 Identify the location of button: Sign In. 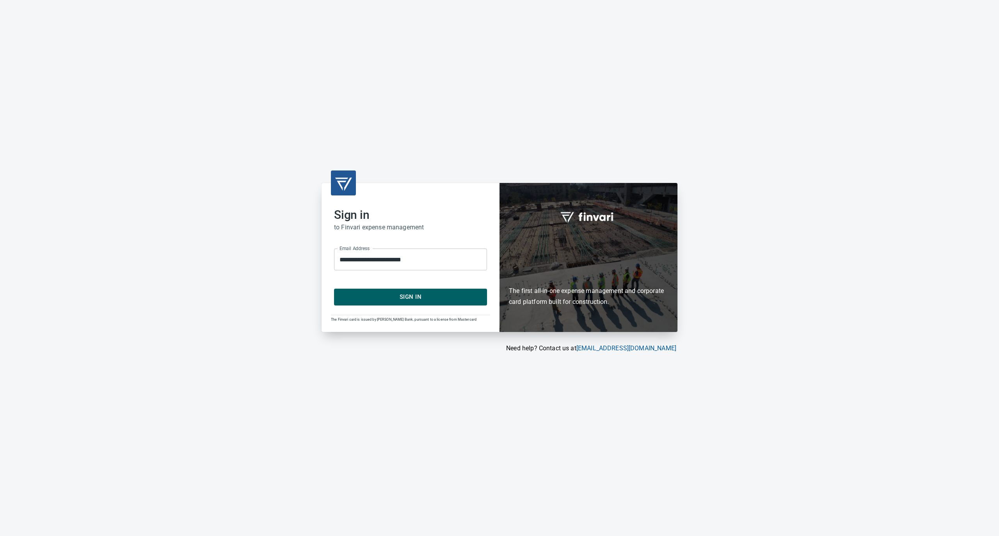
(410, 297).